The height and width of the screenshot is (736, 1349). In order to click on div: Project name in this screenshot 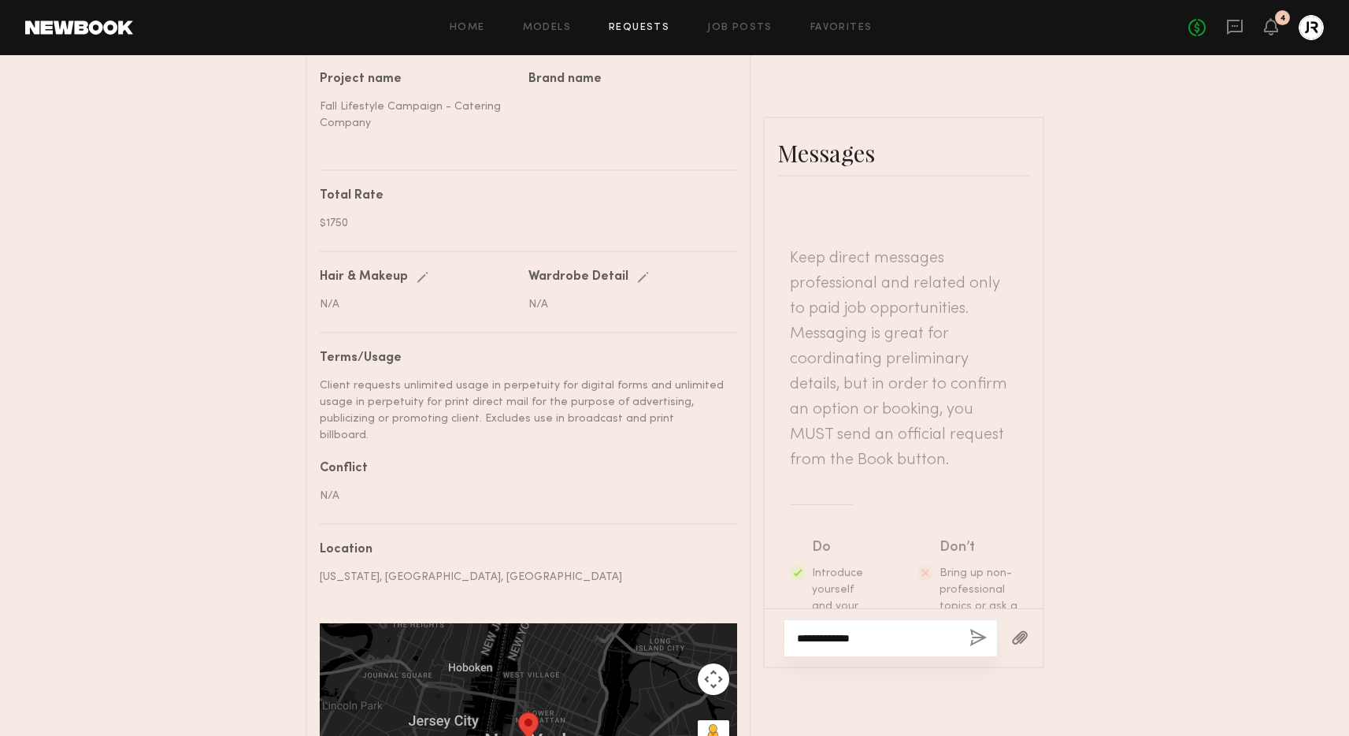, I will do `click(418, 80)`.